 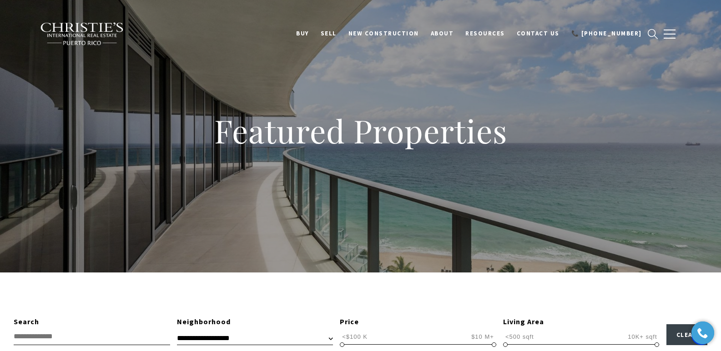 I want to click on span: New Construction, so click(x=383, y=33).